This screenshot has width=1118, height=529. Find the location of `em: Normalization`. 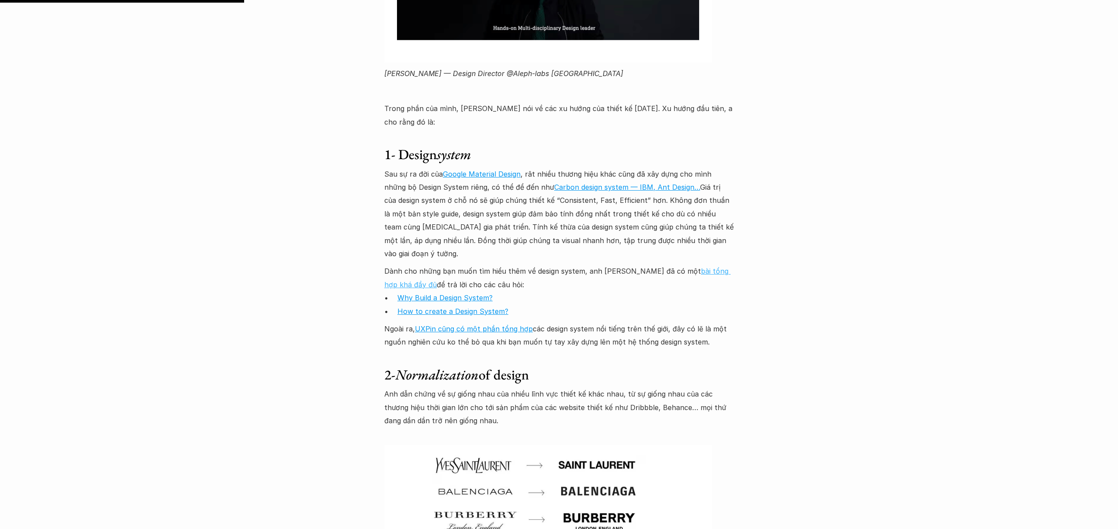

em: Normalization is located at coordinates (437, 374).